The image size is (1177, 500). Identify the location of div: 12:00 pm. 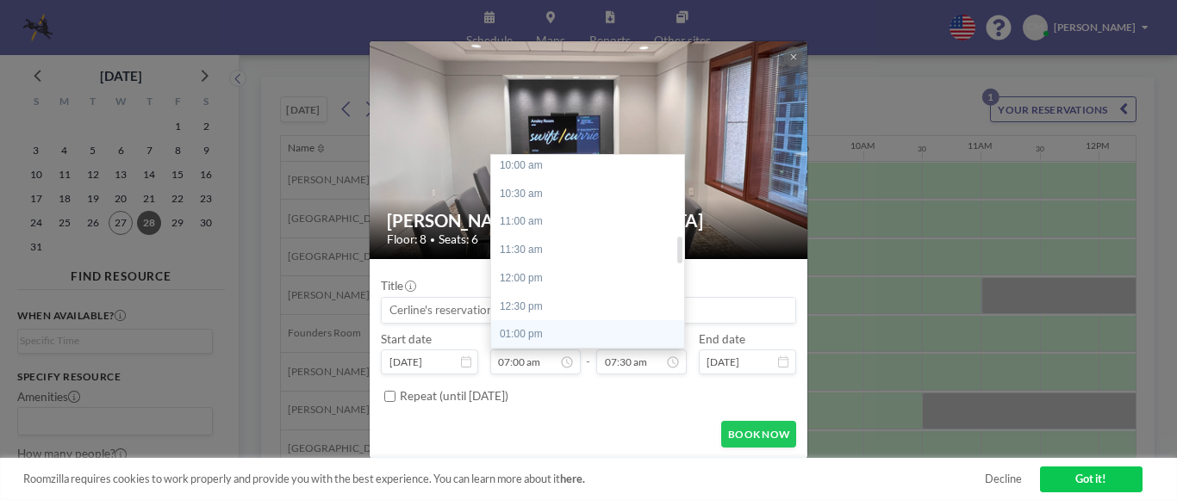
(592, 278).